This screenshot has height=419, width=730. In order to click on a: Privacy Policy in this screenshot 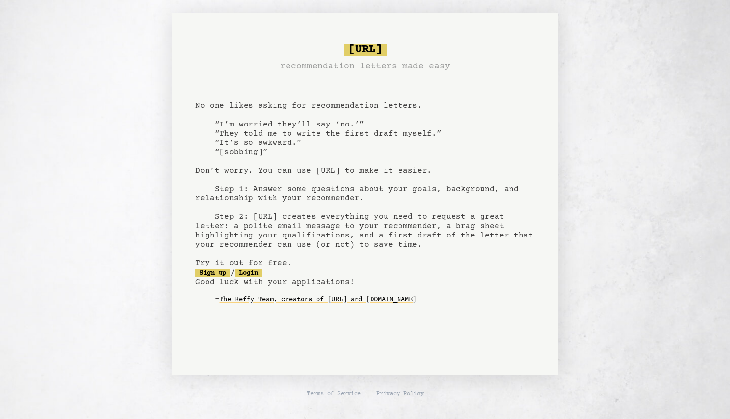, I will do `click(400, 394)`.